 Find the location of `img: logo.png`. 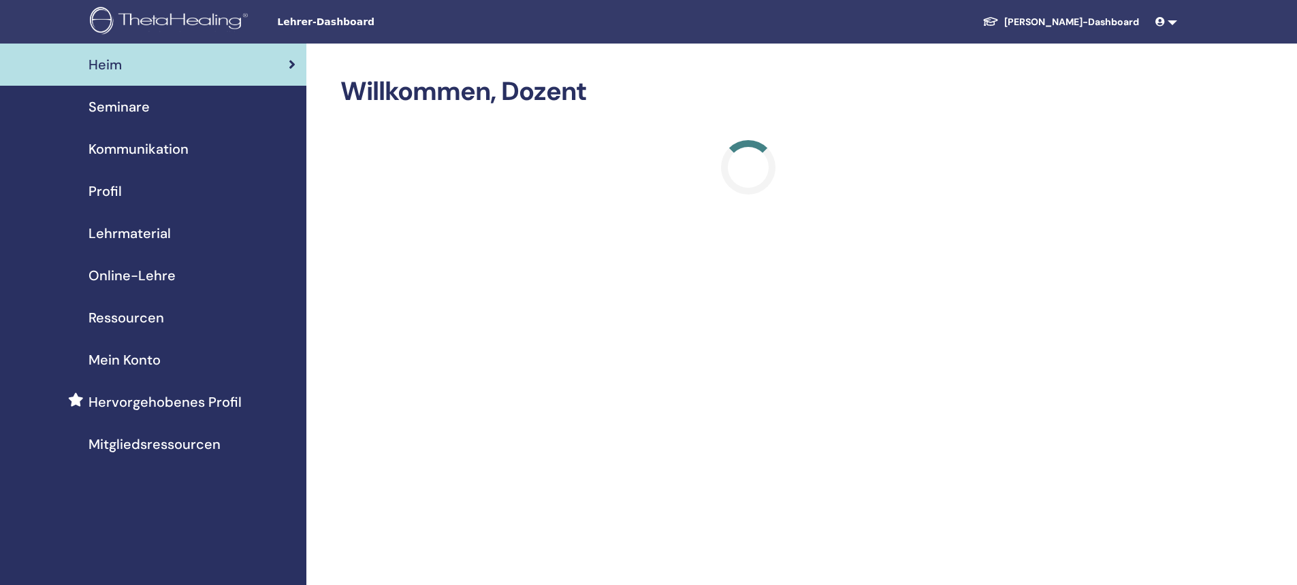

img: logo.png is located at coordinates (171, 22).